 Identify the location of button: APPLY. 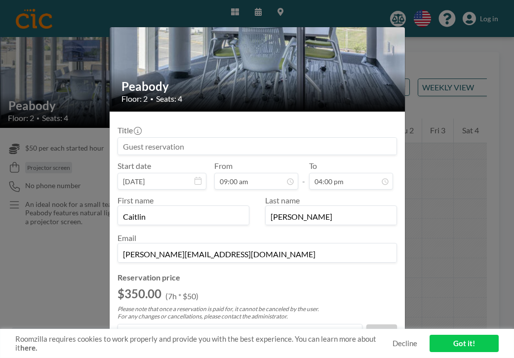
(381, 333).